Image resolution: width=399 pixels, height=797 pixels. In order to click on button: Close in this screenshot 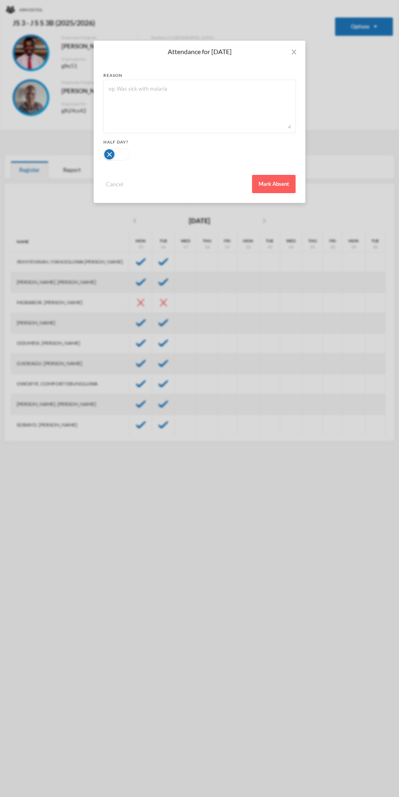, I will do `click(294, 52)`.